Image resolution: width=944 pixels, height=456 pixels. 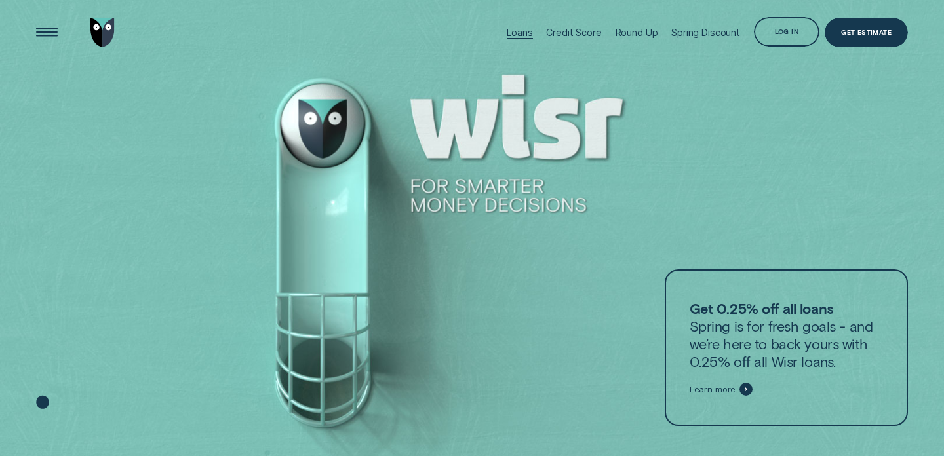 I want to click on div: Spring Discount, so click(x=706, y=32).